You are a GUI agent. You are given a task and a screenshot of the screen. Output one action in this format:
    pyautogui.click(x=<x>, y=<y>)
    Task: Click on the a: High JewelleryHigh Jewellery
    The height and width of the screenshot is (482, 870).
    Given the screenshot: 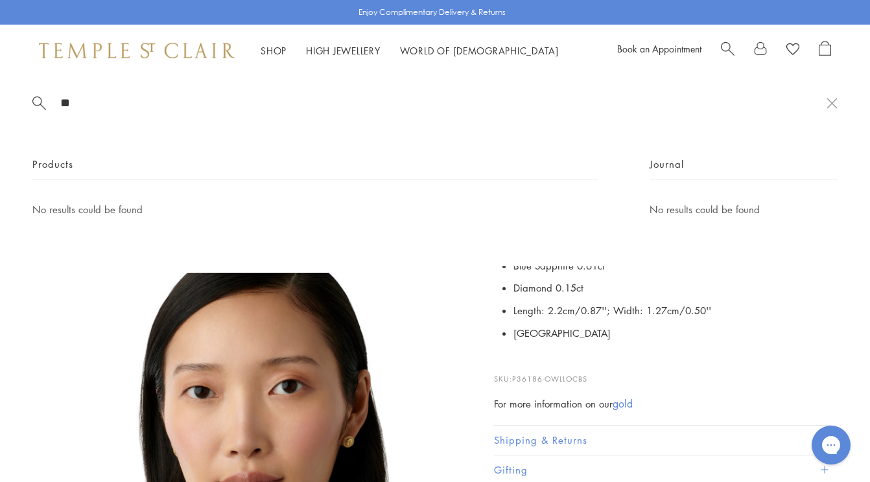 What is the action you would take?
    pyautogui.click(x=343, y=51)
    